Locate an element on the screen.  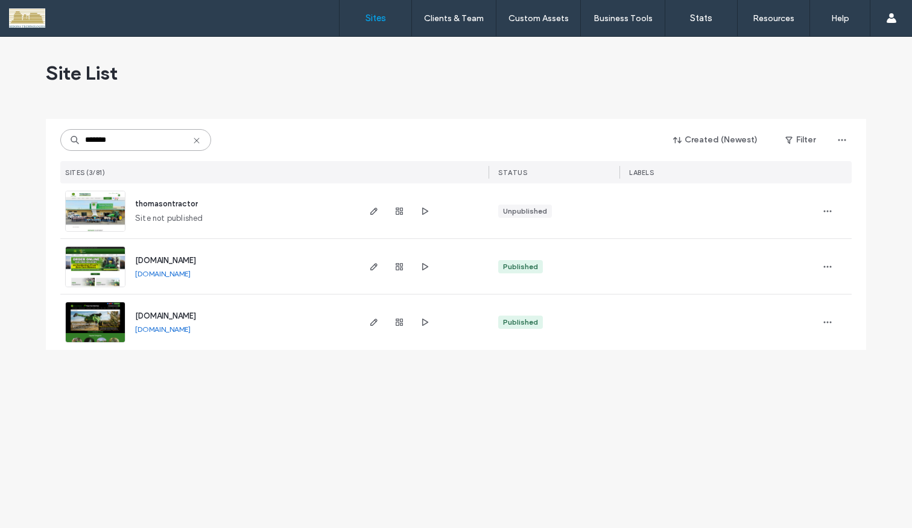
span: Site not published is located at coordinates (169, 218).